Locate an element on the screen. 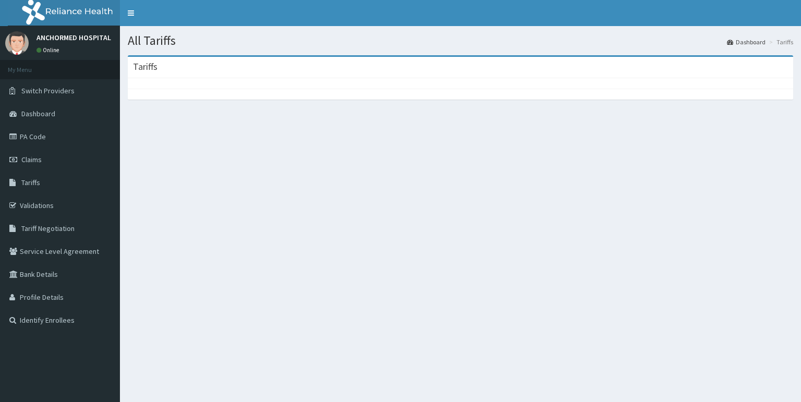 This screenshot has width=801, height=402. img: User Image is located at coordinates (17, 43).